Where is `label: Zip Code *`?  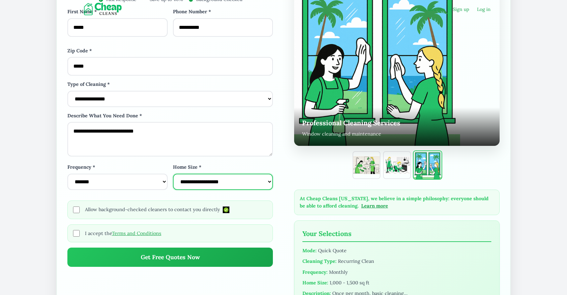
label: Zip Code * is located at coordinates (170, 51).